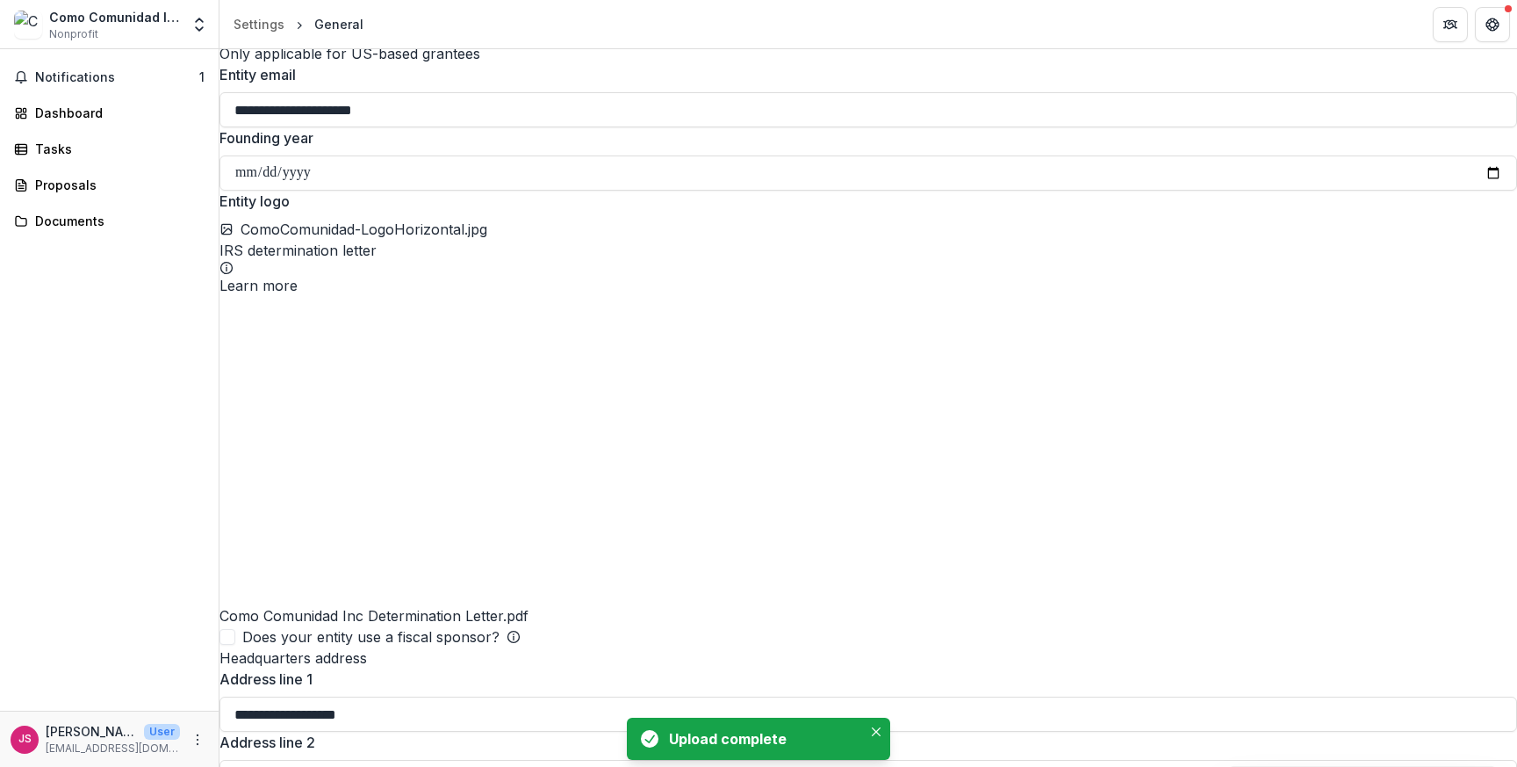  Describe the element at coordinates (116, 148) in the screenshot. I see `div: Tasks` at that location.